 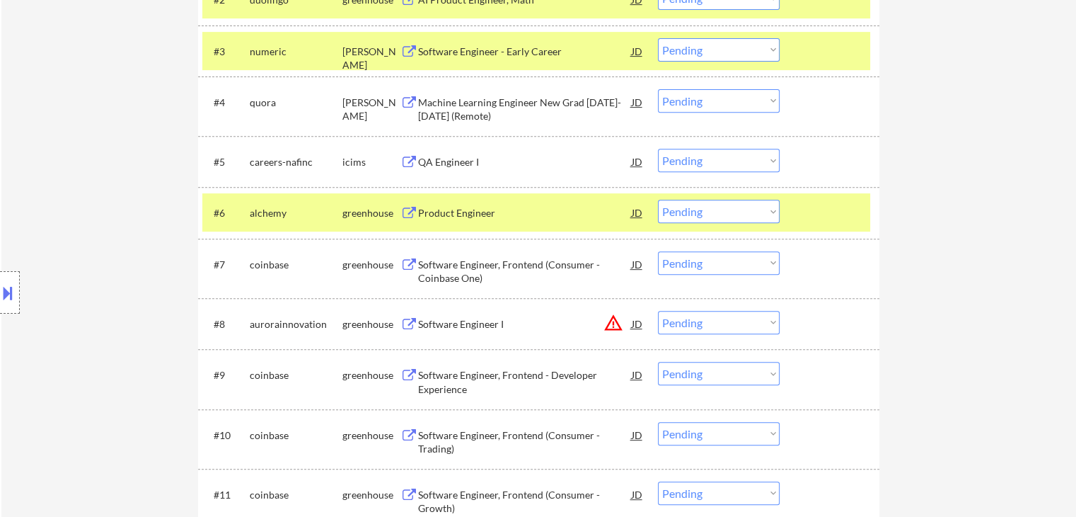 I want to click on div: Product Engineer, so click(x=525, y=213).